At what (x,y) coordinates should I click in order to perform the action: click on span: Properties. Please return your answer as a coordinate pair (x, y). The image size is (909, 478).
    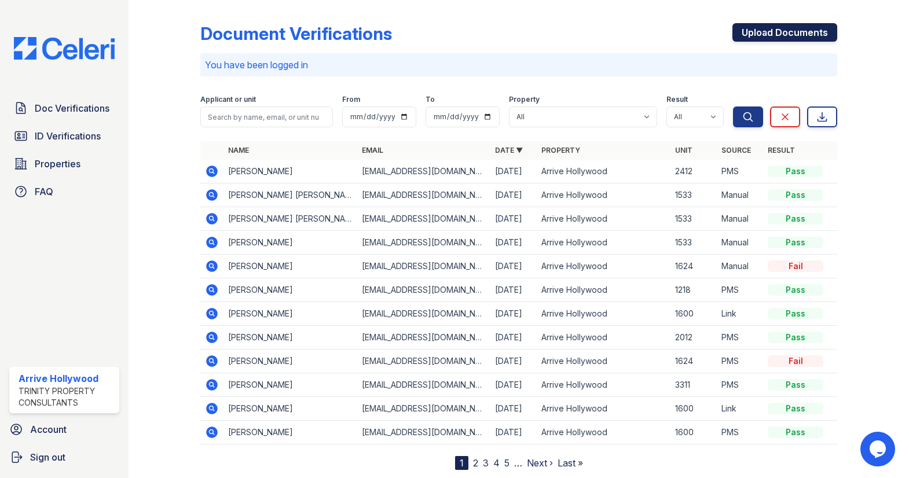
    Looking at the image, I should click on (57, 164).